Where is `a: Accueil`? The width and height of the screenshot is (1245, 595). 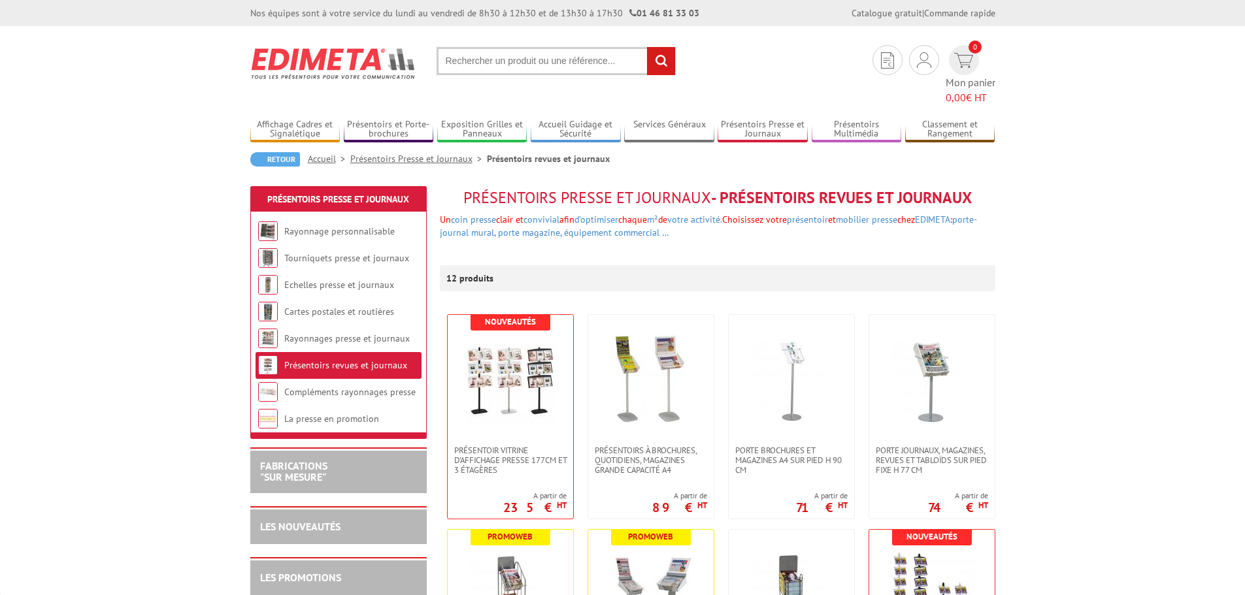
a: Accueil is located at coordinates (329, 159).